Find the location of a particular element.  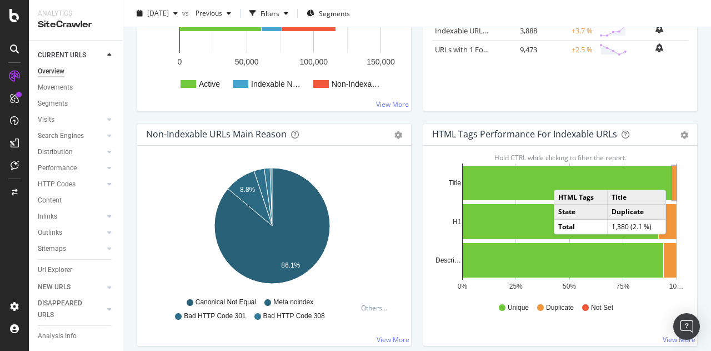

a: Overview is located at coordinates (76, 71).